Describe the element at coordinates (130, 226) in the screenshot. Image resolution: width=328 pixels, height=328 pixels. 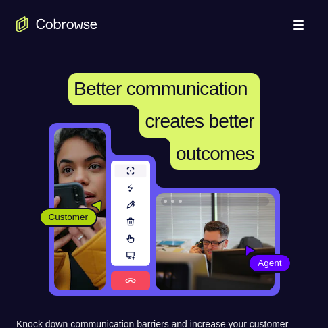
I see `img: A series of tools used in co-browsing sessions` at that location.